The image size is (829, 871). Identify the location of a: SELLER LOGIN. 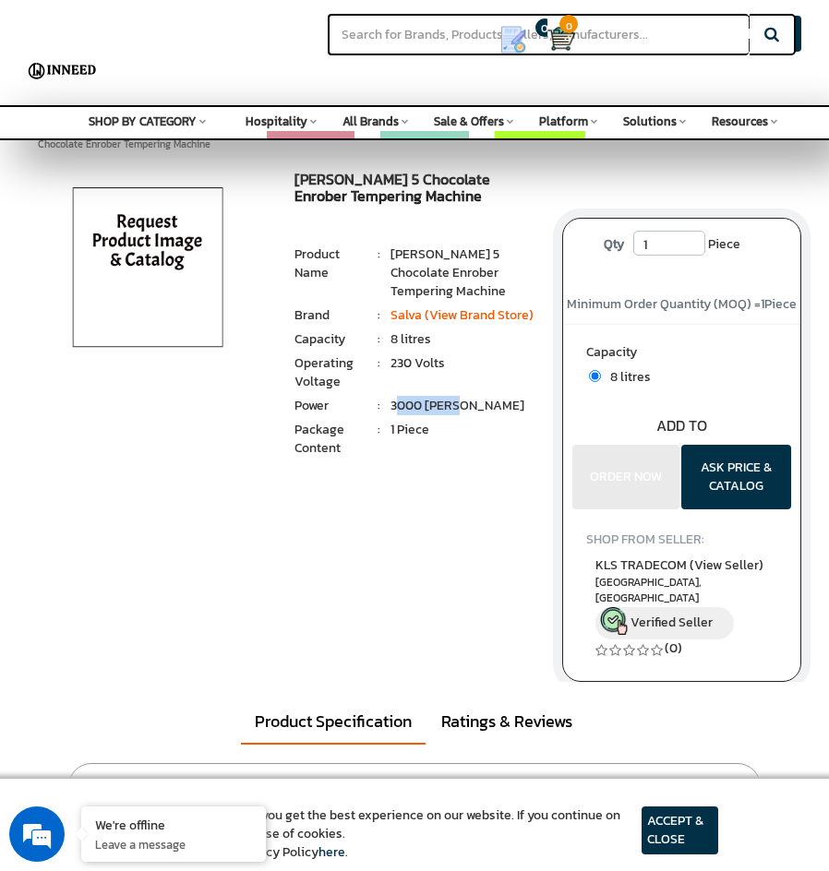
(540, 146).